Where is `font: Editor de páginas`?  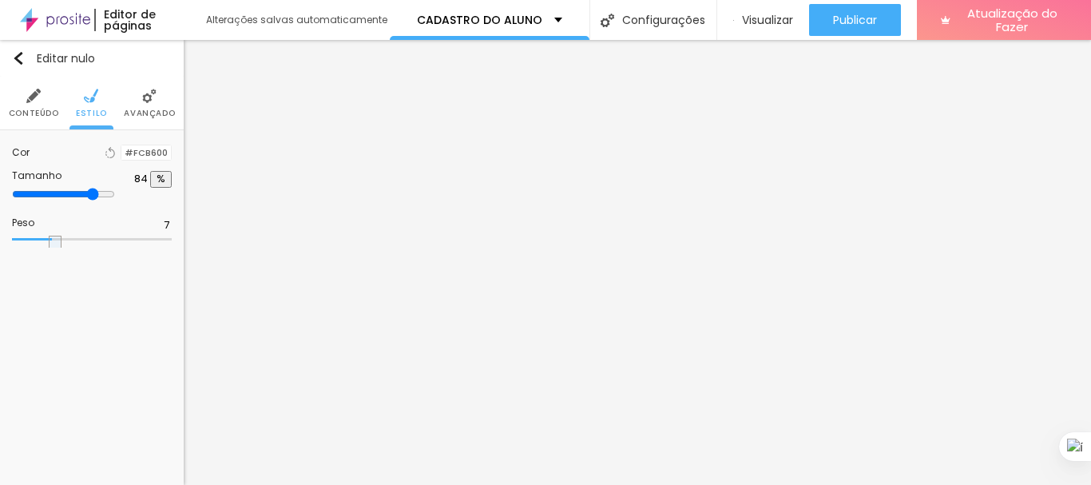 font: Editor de páginas is located at coordinates (129, 20).